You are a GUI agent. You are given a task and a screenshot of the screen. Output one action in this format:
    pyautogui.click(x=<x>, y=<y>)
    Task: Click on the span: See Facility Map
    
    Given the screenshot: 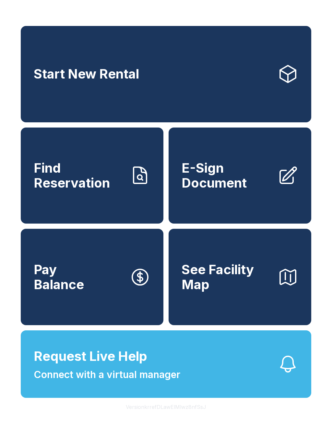 What is the action you would take?
    pyautogui.click(x=227, y=277)
    